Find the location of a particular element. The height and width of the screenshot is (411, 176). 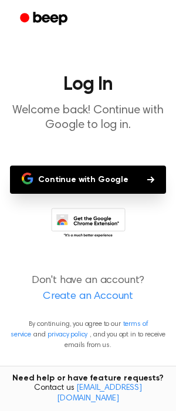

p: By continuing, you agree to our and , and you opt in to receive emails from us. is located at coordinates (88, 335).